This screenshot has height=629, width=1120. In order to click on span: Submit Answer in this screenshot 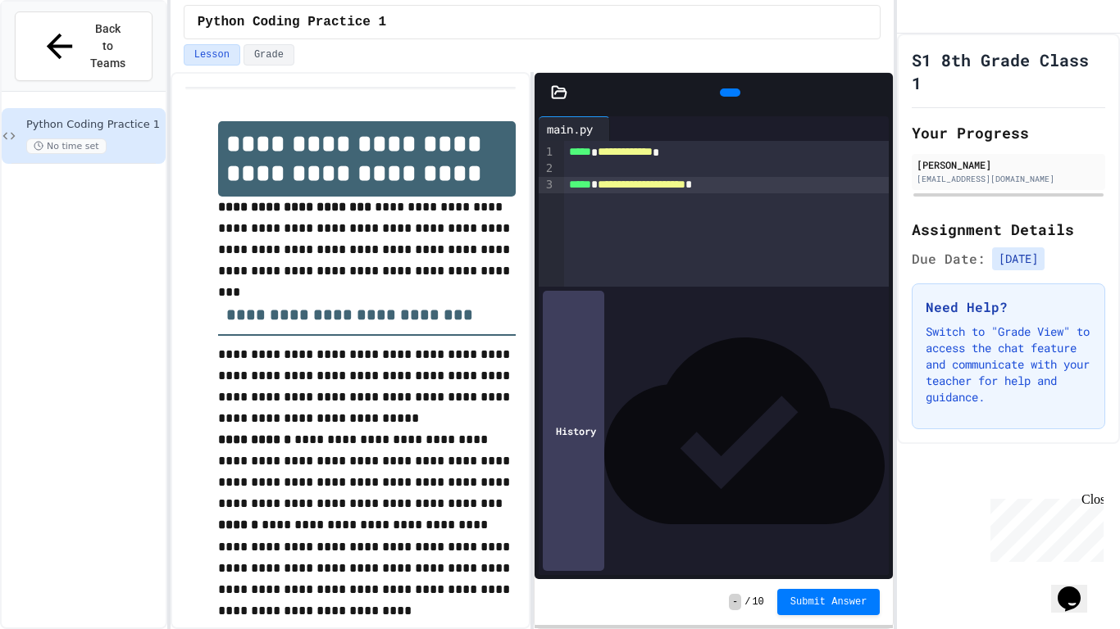, I will do `click(829, 602)`.